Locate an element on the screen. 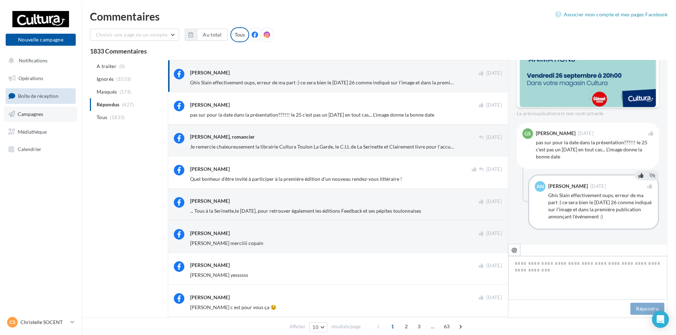 Image resolution: width=676 pixels, height=335 pixels. div: Tous is located at coordinates (240, 35).